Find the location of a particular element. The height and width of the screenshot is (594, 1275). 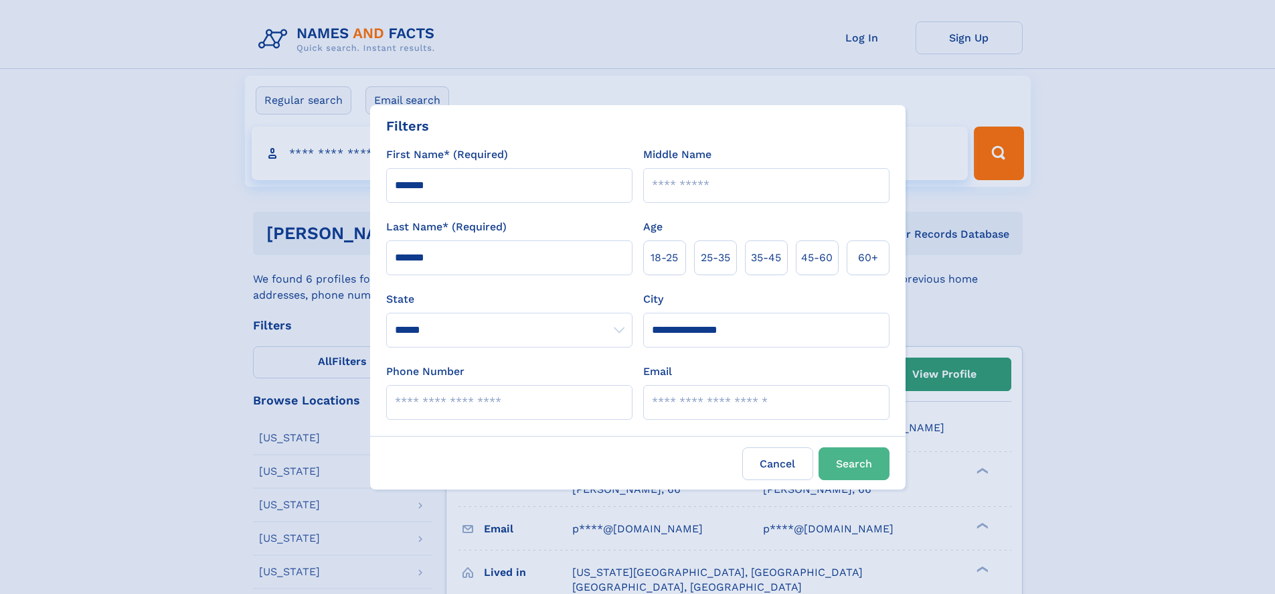

label: Last Name* (Required) is located at coordinates (447, 227).